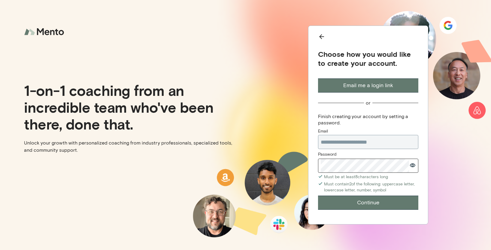  What do you see at coordinates (371, 187) in the screenshot?
I see `div: Must contain 2 of the following: uppercase letter, lowercase letter, number, symbol` at bounding box center [371, 187].